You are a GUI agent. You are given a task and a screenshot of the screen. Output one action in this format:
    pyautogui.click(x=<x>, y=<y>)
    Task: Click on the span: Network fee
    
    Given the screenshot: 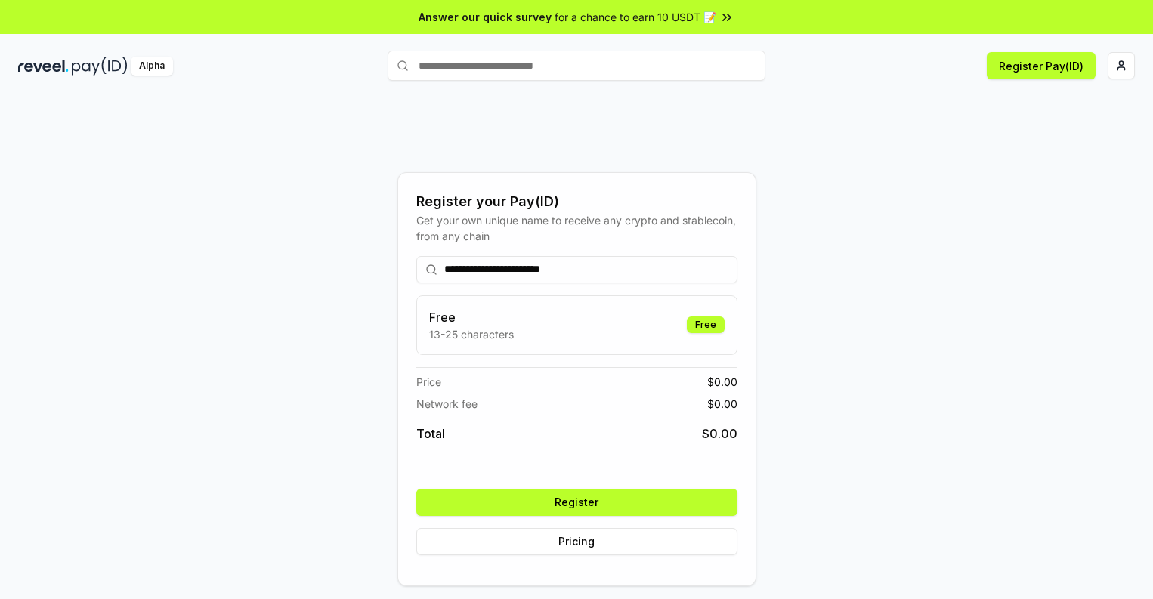 What is the action you would take?
    pyautogui.click(x=446, y=403)
    